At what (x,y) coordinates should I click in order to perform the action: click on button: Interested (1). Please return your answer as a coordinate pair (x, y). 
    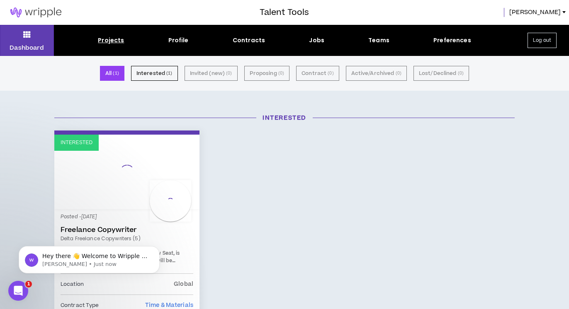
    Looking at the image, I should click on (154, 73).